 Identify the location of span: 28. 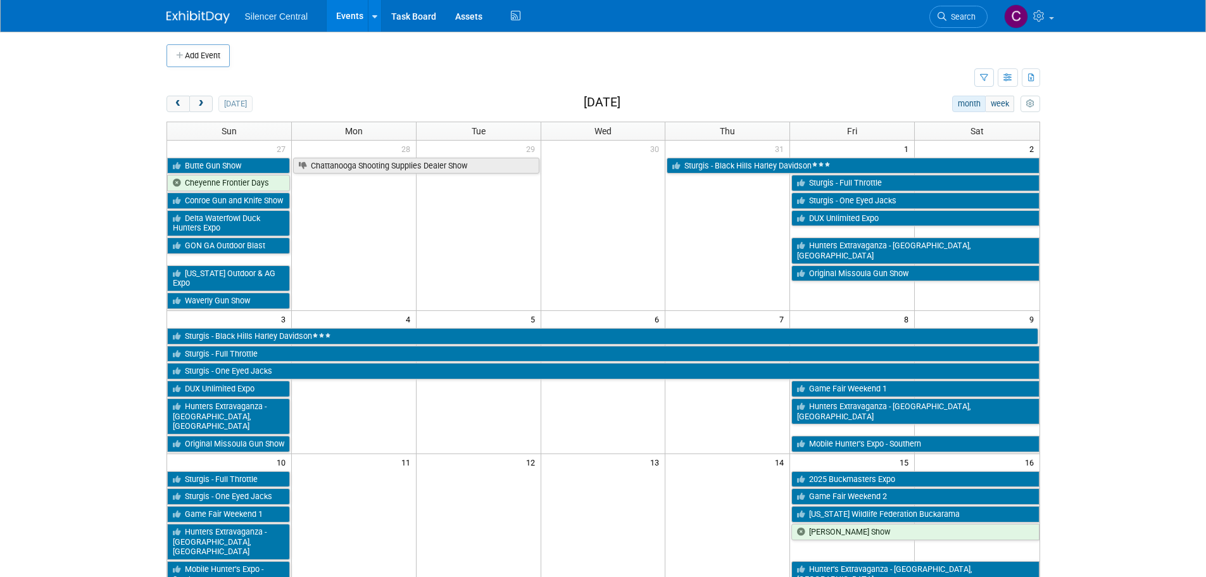
(408, 148).